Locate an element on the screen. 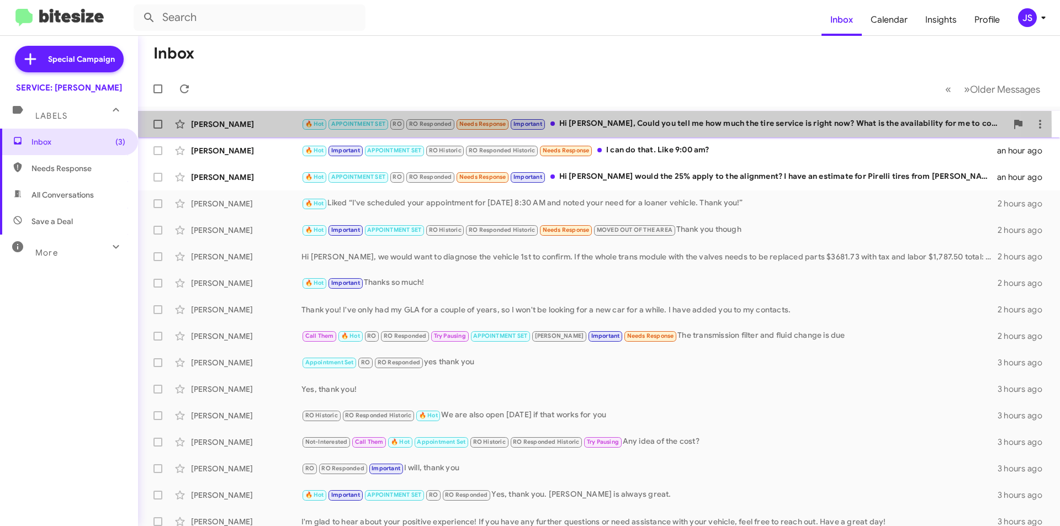  span: RO Historic is located at coordinates (489, 442).